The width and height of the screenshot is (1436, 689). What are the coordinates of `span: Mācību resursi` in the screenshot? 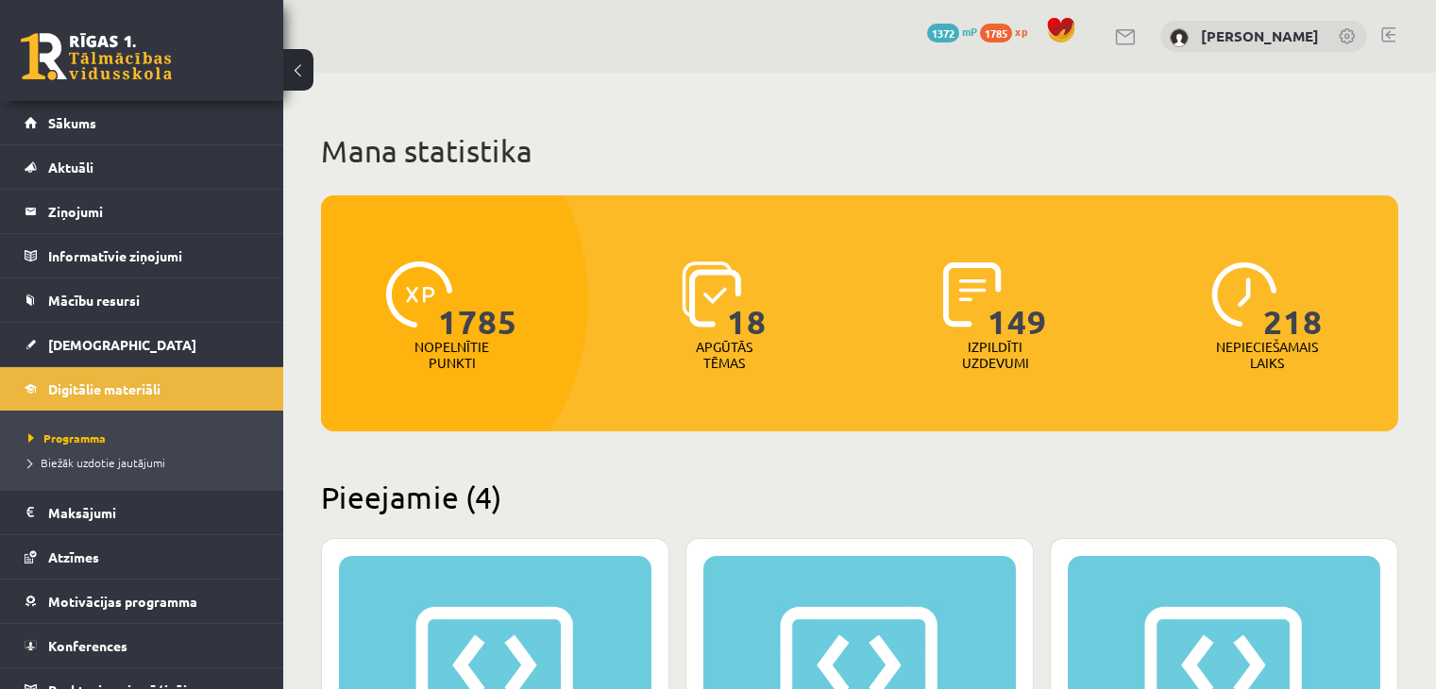 It's located at (93, 300).